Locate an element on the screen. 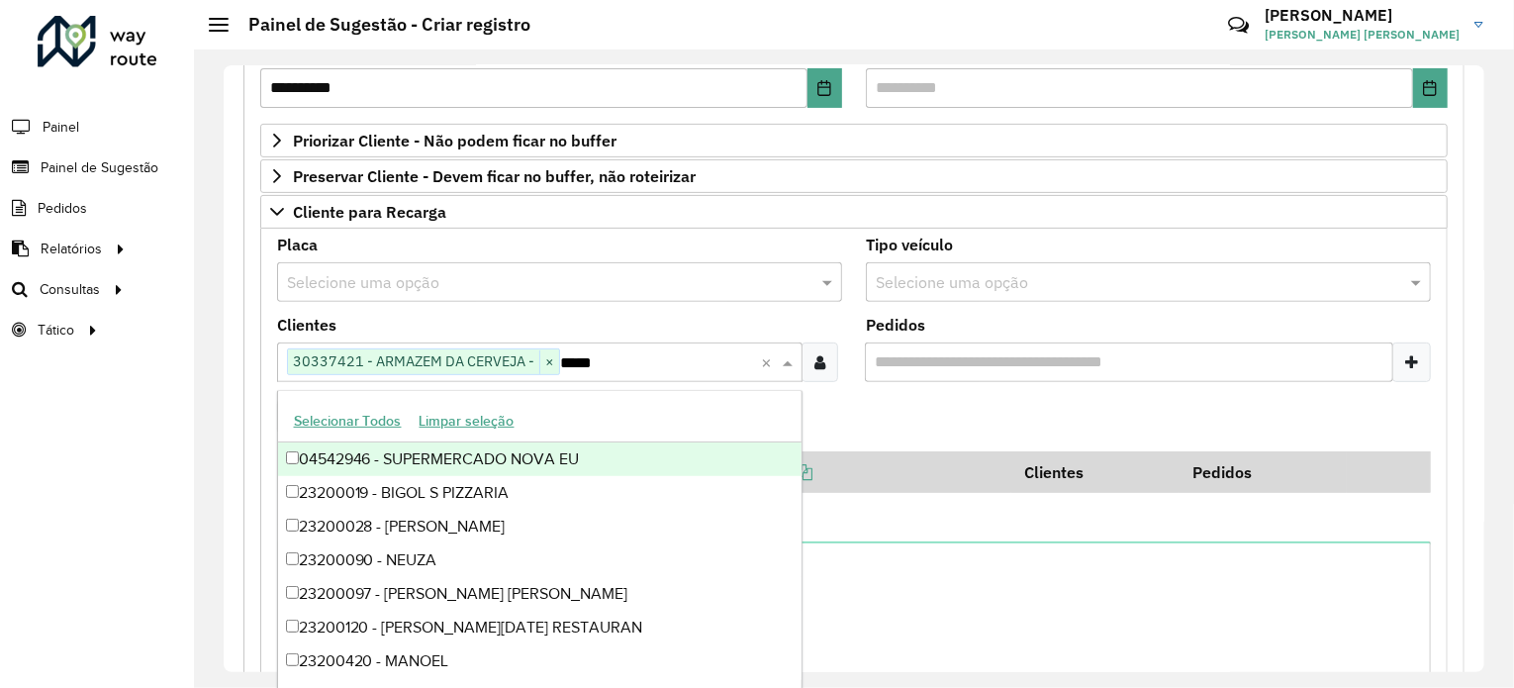 Image resolution: width=1514 pixels, height=688 pixels. span: Cliente para Recarga is located at coordinates (369, 212).